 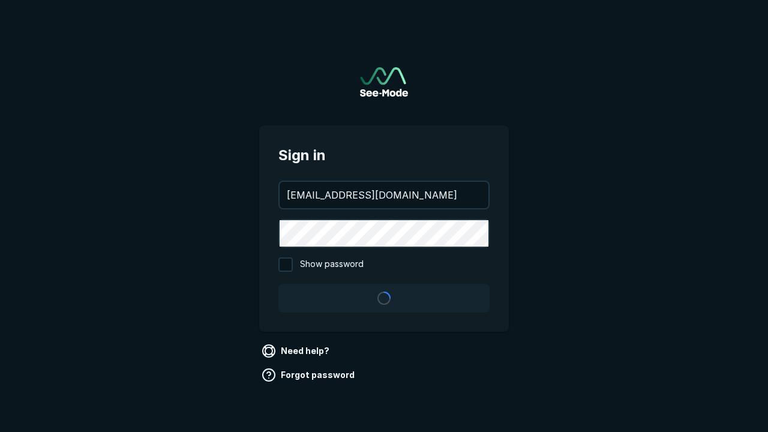 What do you see at coordinates (384, 82) in the screenshot?
I see `img: See-Mode Logo` at bounding box center [384, 82].